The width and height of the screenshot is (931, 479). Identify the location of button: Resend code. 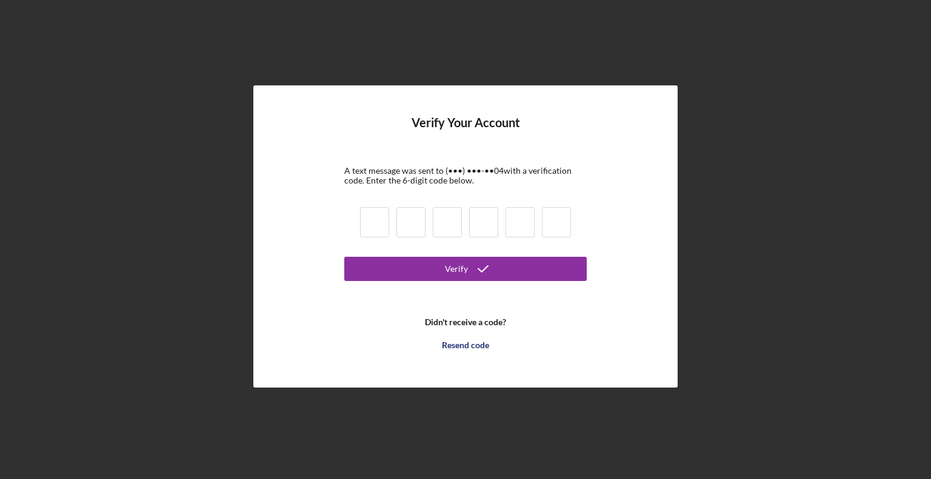
(465, 345).